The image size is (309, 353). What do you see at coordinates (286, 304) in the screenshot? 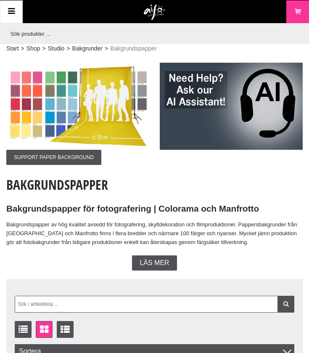
I see `a: Filtrera` at bounding box center [286, 304].